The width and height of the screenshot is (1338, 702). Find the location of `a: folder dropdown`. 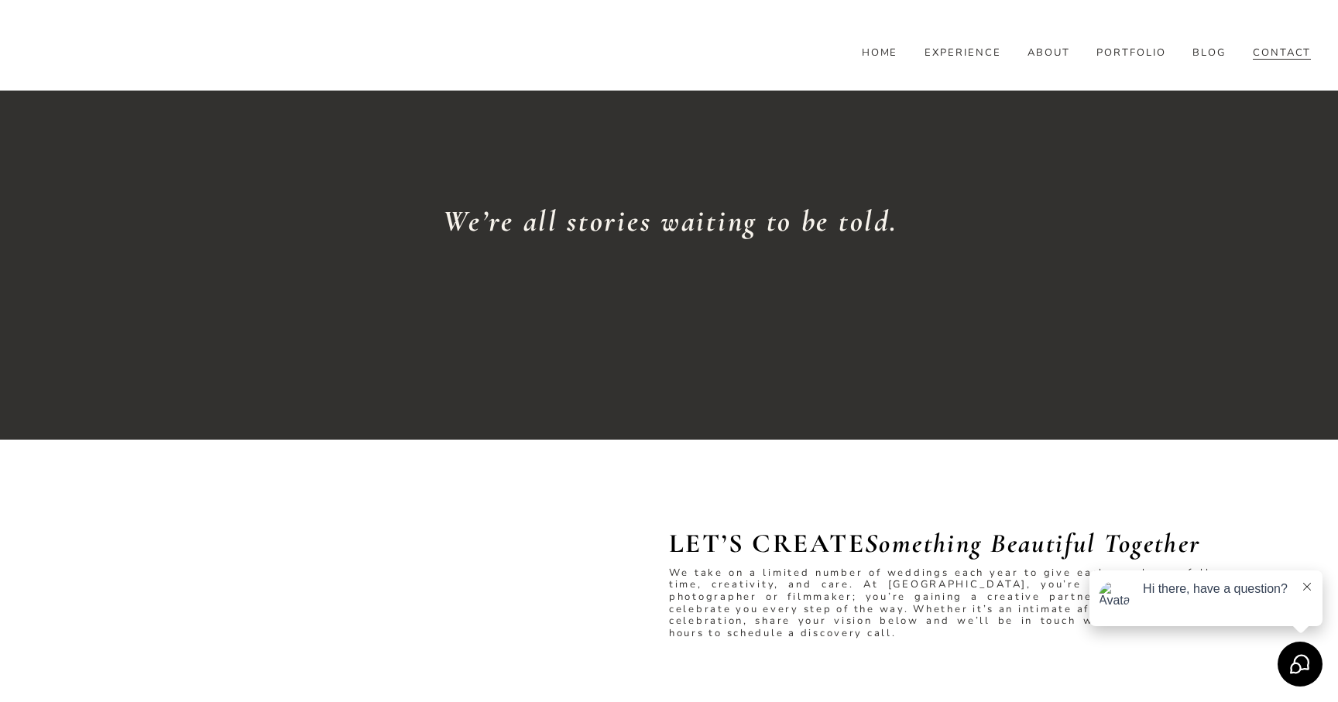

a: folder dropdown is located at coordinates (1209, 53).